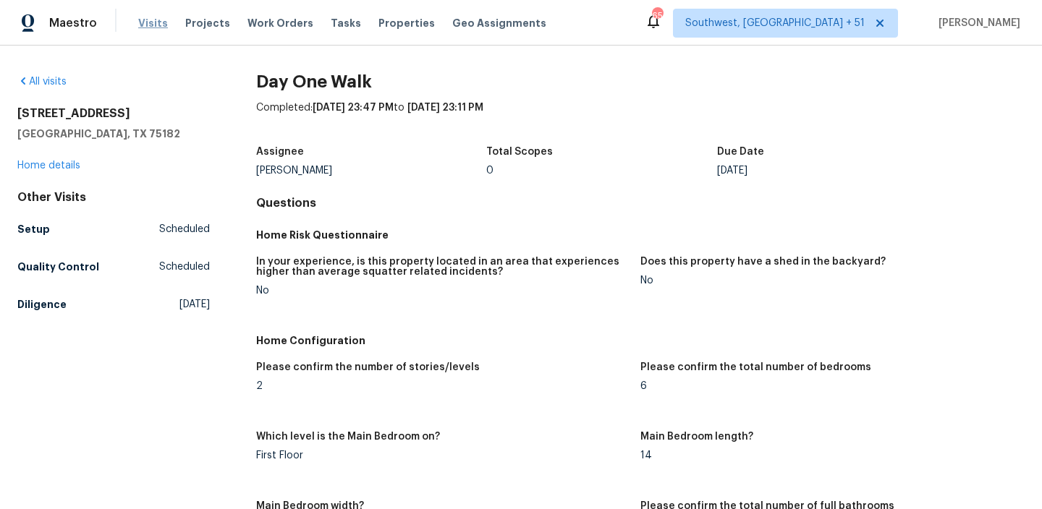 Image resolution: width=1042 pixels, height=509 pixels. I want to click on span: Work Orders, so click(280, 23).